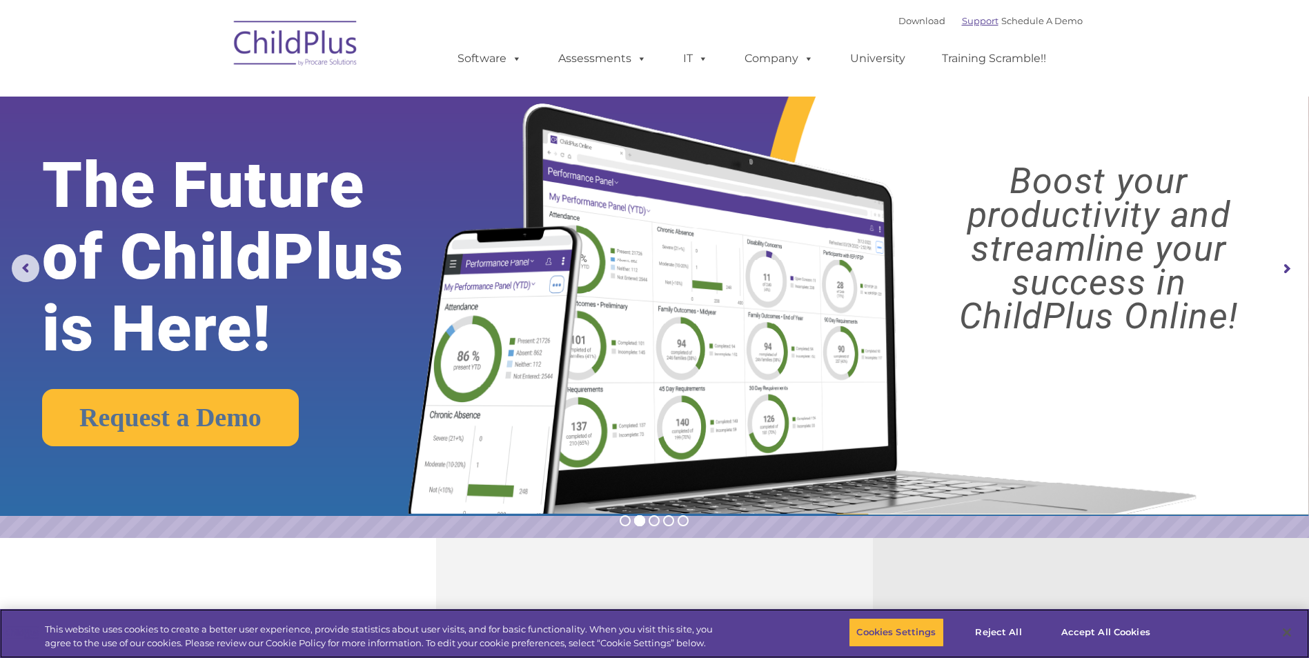  What do you see at coordinates (1106, 633) in the screenshot?
I see `button: Accept All Cookies` at bounding box center [1106, 633].